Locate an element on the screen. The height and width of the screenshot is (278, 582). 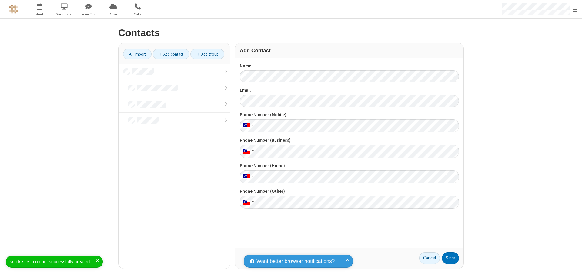
span: Team Chat is located at coordinates (89, 14).